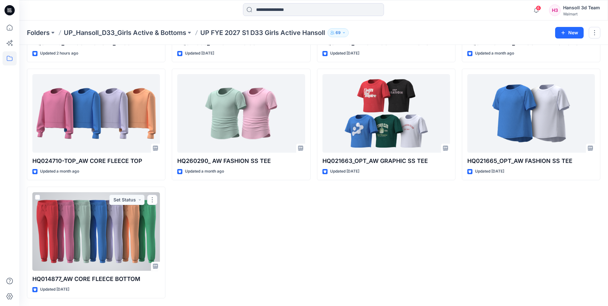 This screenshot has width=608, height=306. Describe the element at coordinates (125, 33) in the screenshot. I see `p: UP_Hansoll_D33_Girls Active & Bottoms` at that location.